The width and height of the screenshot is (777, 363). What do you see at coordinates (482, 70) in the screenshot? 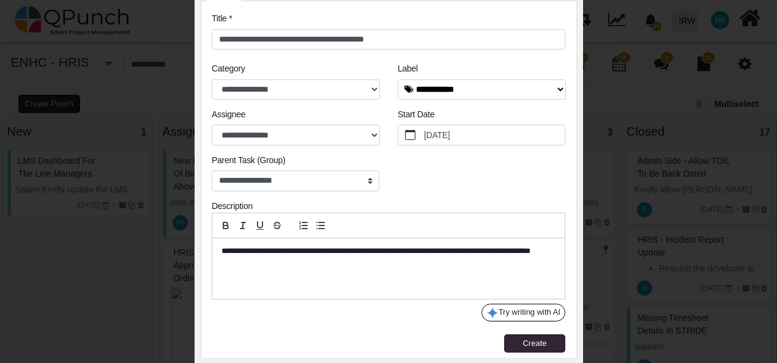
I see `legend: Label` at bounding box center [482, 70].